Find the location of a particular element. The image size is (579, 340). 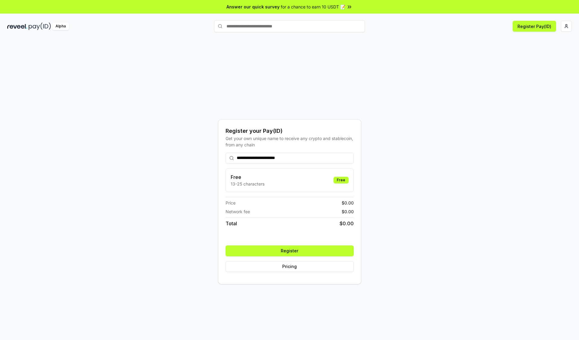

img: reveel_dark is located at coordinates (17, 26).